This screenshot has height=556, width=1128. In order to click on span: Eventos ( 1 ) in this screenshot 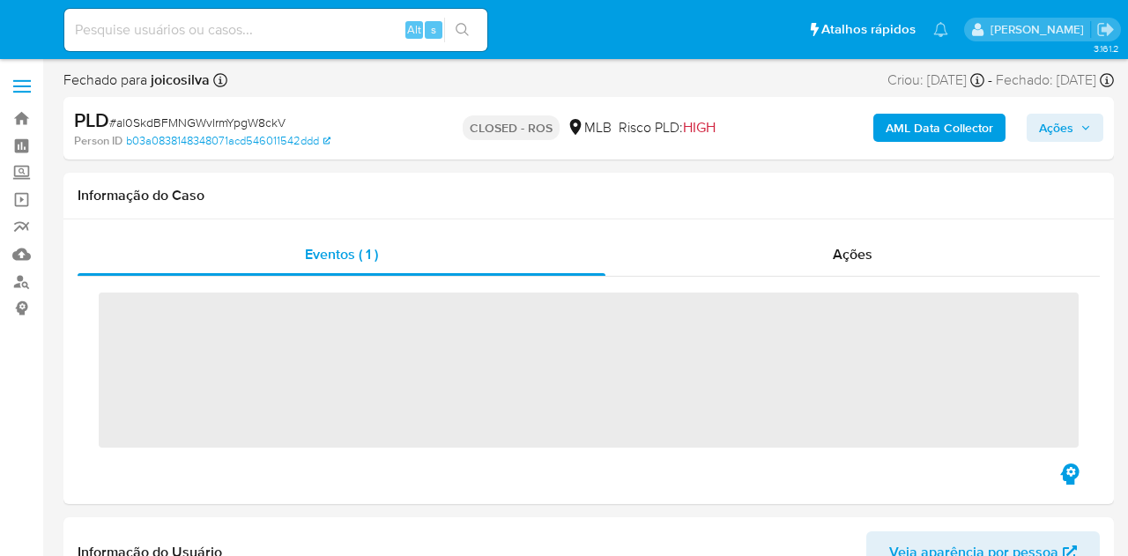, I will do `click(341, 254)`.